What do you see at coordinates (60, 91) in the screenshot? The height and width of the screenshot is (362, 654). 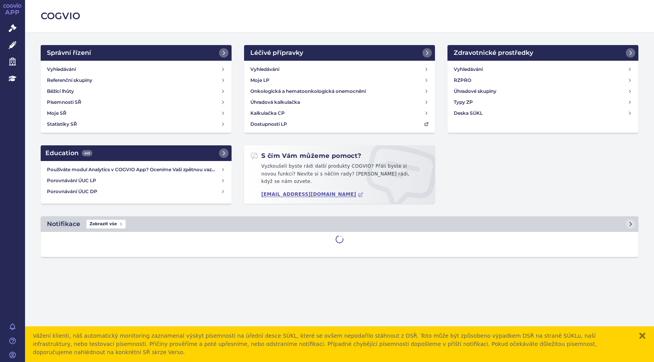 I see `h4: Běžící lhůty` at bounding box center [60, 91].